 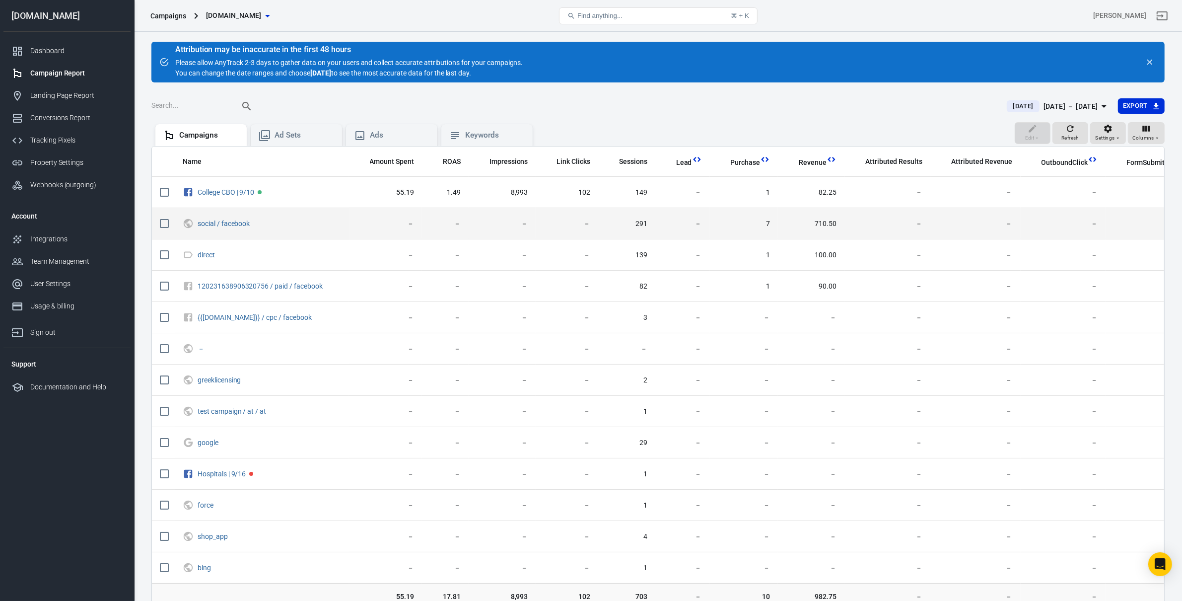 What do you see at coordinates (67, 261) in the screenshot?
I see `a: Team Management` at bounding box center [67, 261].